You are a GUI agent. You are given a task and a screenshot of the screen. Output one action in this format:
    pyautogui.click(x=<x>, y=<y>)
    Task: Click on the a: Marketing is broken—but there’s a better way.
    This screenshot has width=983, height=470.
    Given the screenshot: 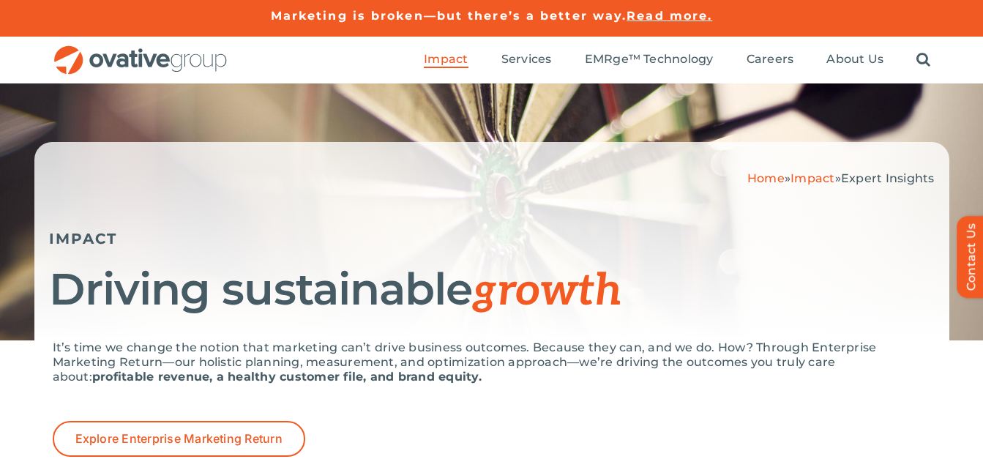 What is the action you would take?
    pyautogui.click(x=449, y=15)
    